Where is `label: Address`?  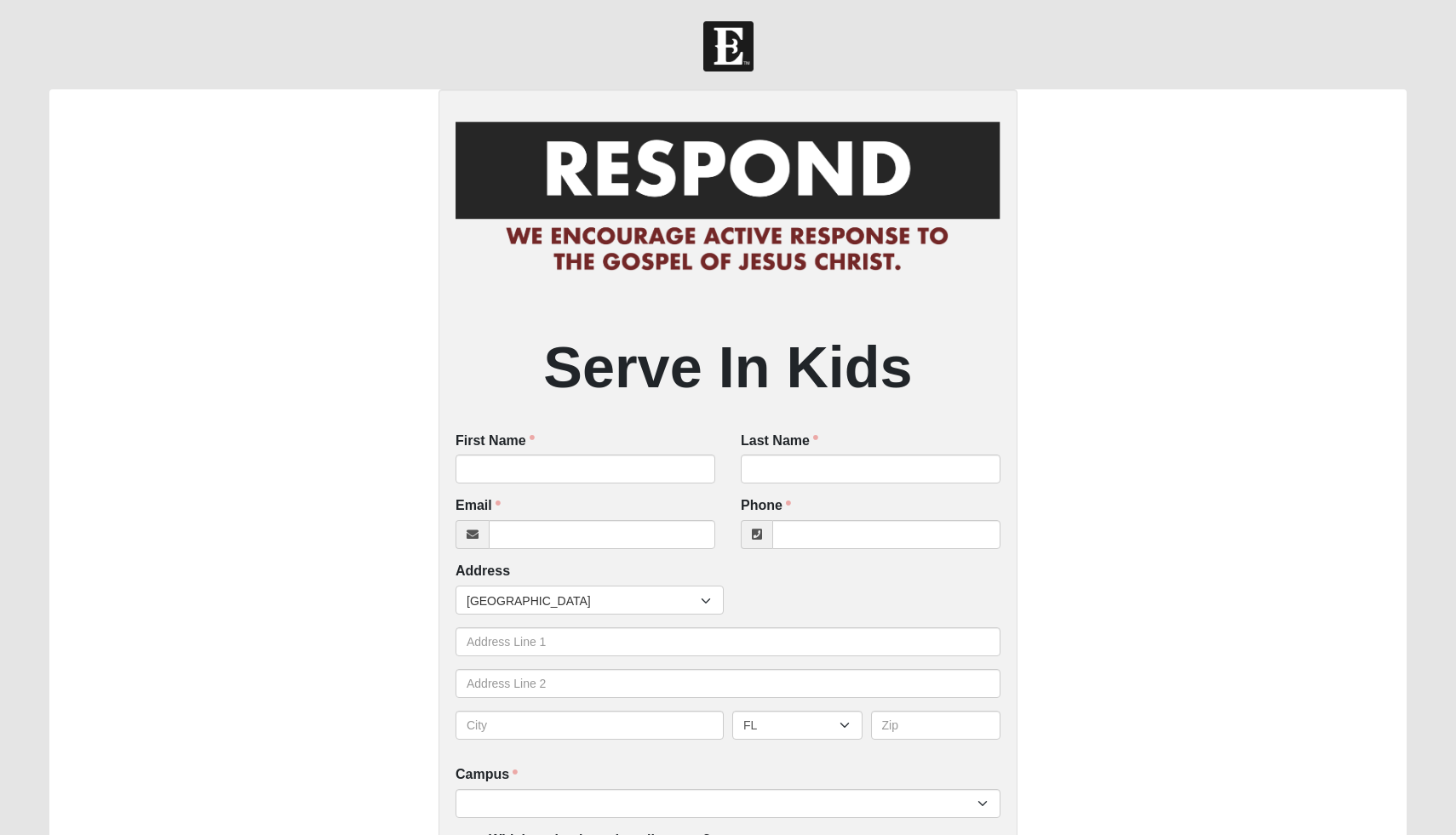
label: Address is located at coordinates (483, 571).